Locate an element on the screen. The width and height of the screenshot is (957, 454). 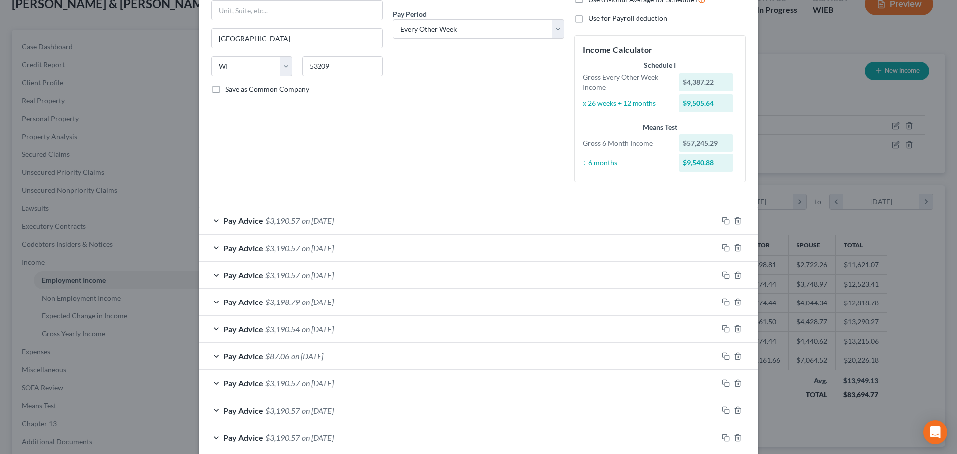
input: Unit, Suite, etc... is located at coordinates (297, 10).